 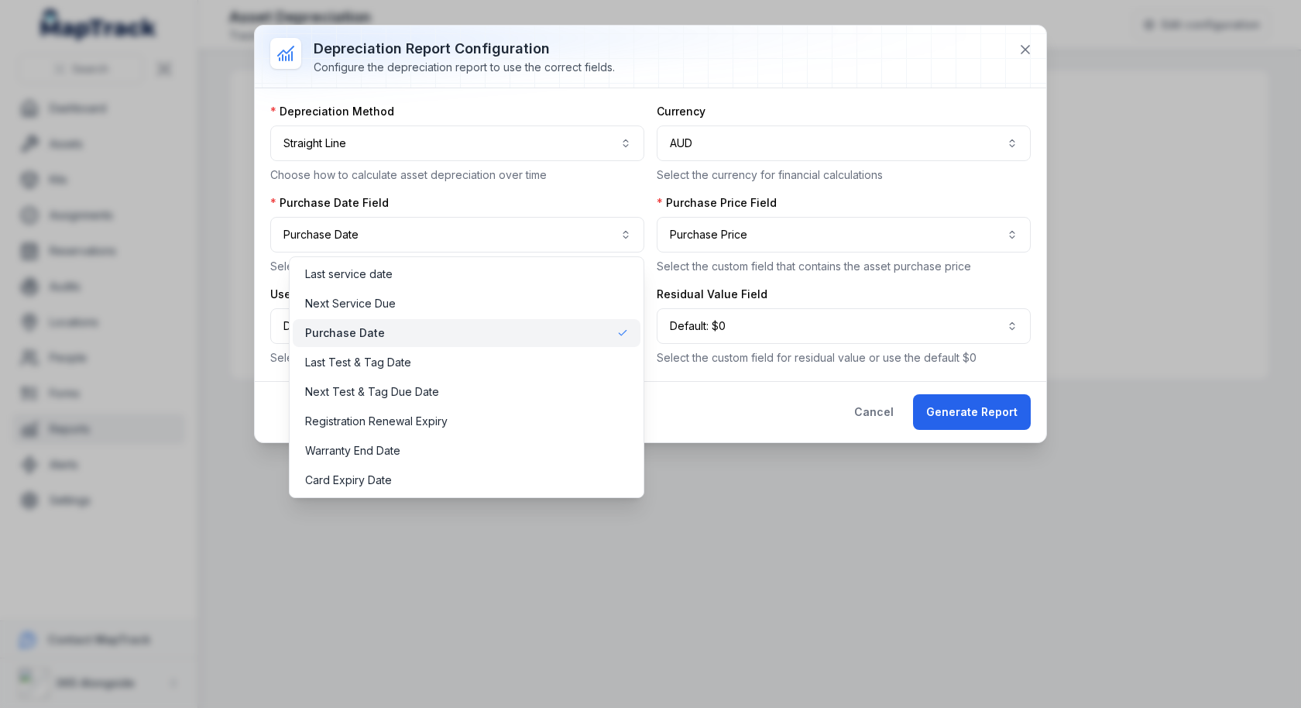 I want to click on span: Next Test & Tag Due Date, so click(x=372, y=392).